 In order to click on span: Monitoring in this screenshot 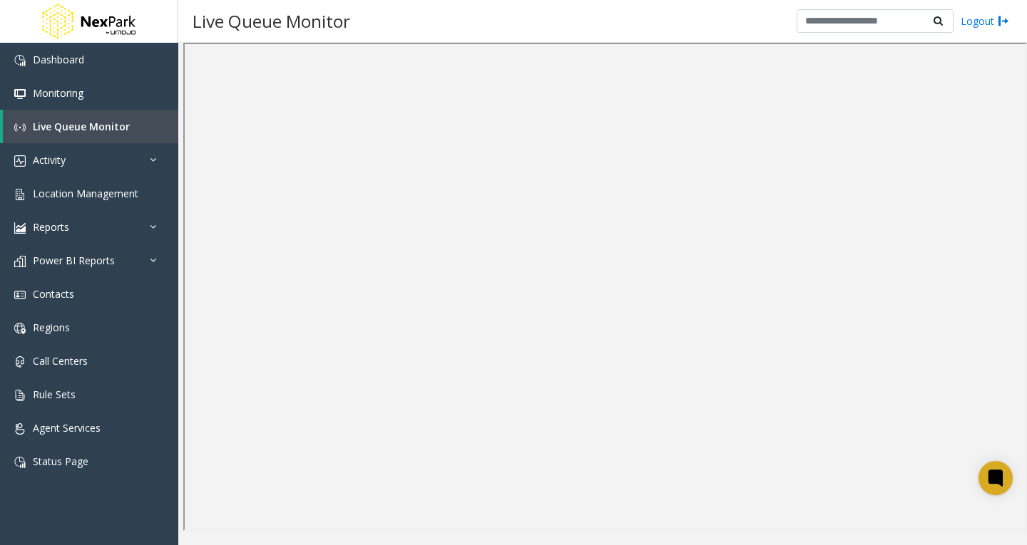, I will do `click(58, 93)`.